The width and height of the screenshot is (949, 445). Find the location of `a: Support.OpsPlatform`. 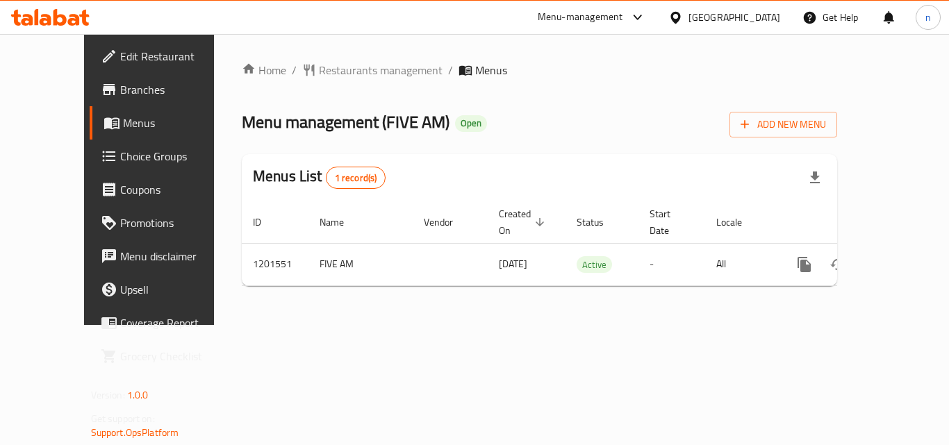

a: Support.OpsPlatform is located at coordinates (135, 433).